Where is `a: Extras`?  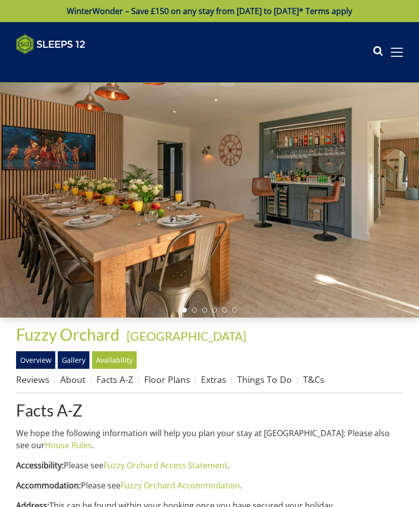
a: Extras is located at coordinates (214, 380).